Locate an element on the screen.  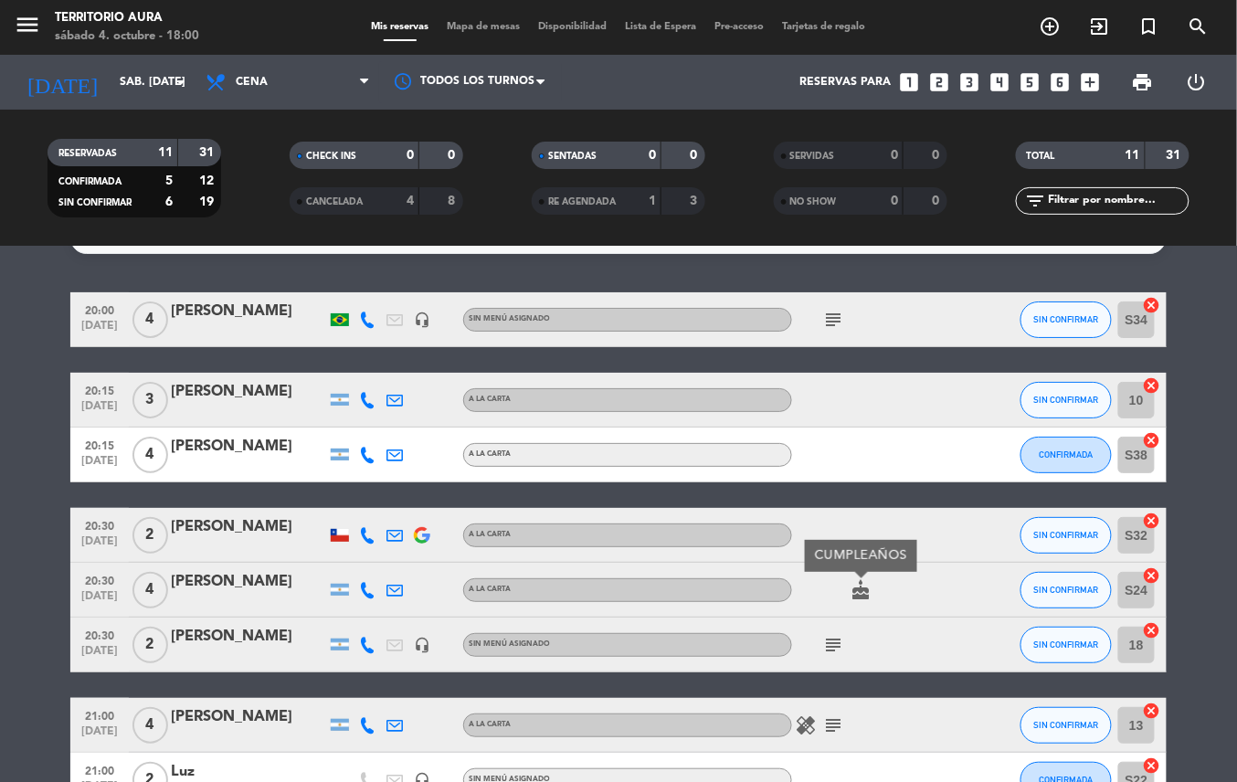
img: google-logo.png is located at coordinates (422, 535).